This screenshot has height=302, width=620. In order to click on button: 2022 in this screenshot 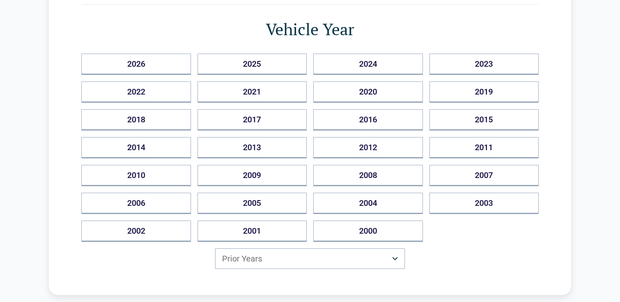, I will do `click(136, 92)`.